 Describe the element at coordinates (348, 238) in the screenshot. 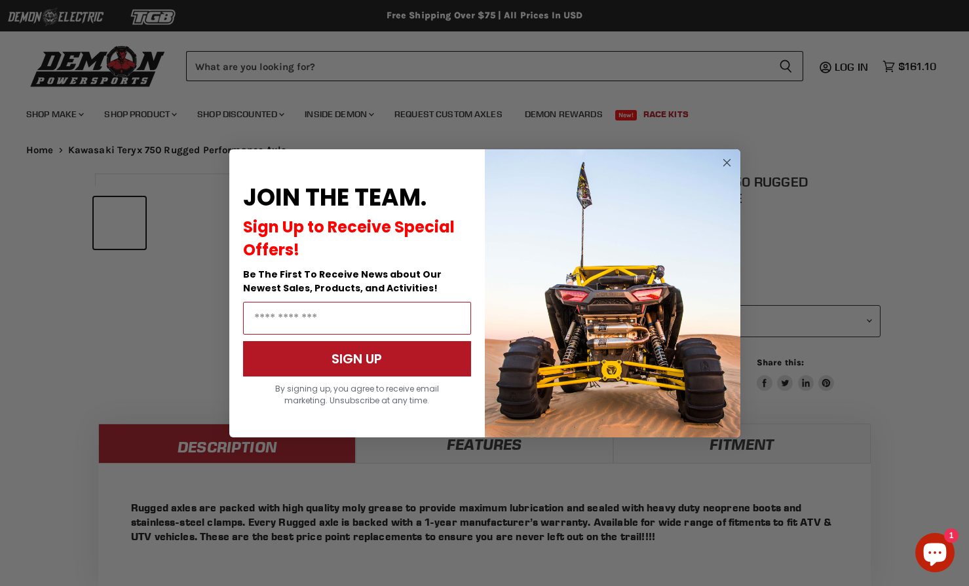

I see `span: Sign Up to Receive Special Offers!` at that location.